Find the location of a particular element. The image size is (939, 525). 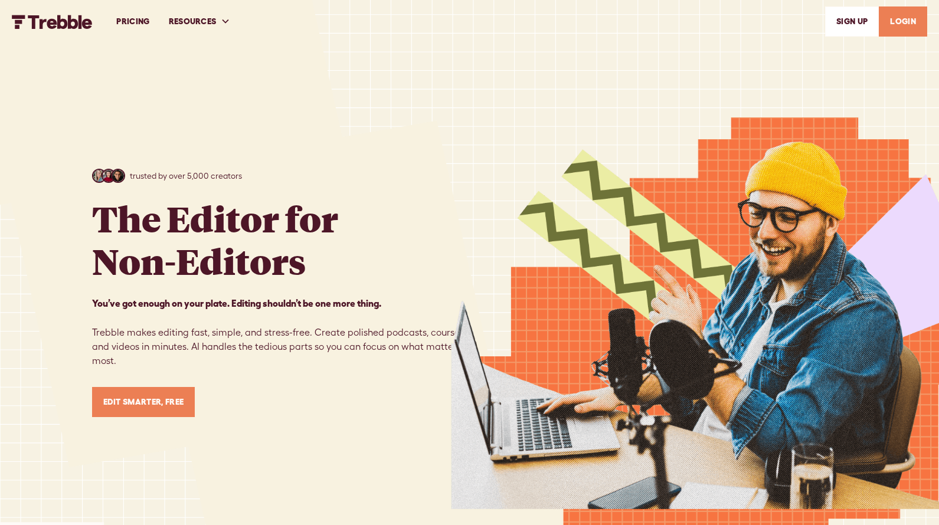

p: Trebble makes editing fast, simple, and stress-free. Create polished podcasts, courses, and video... is located at coordinates (281, 332).